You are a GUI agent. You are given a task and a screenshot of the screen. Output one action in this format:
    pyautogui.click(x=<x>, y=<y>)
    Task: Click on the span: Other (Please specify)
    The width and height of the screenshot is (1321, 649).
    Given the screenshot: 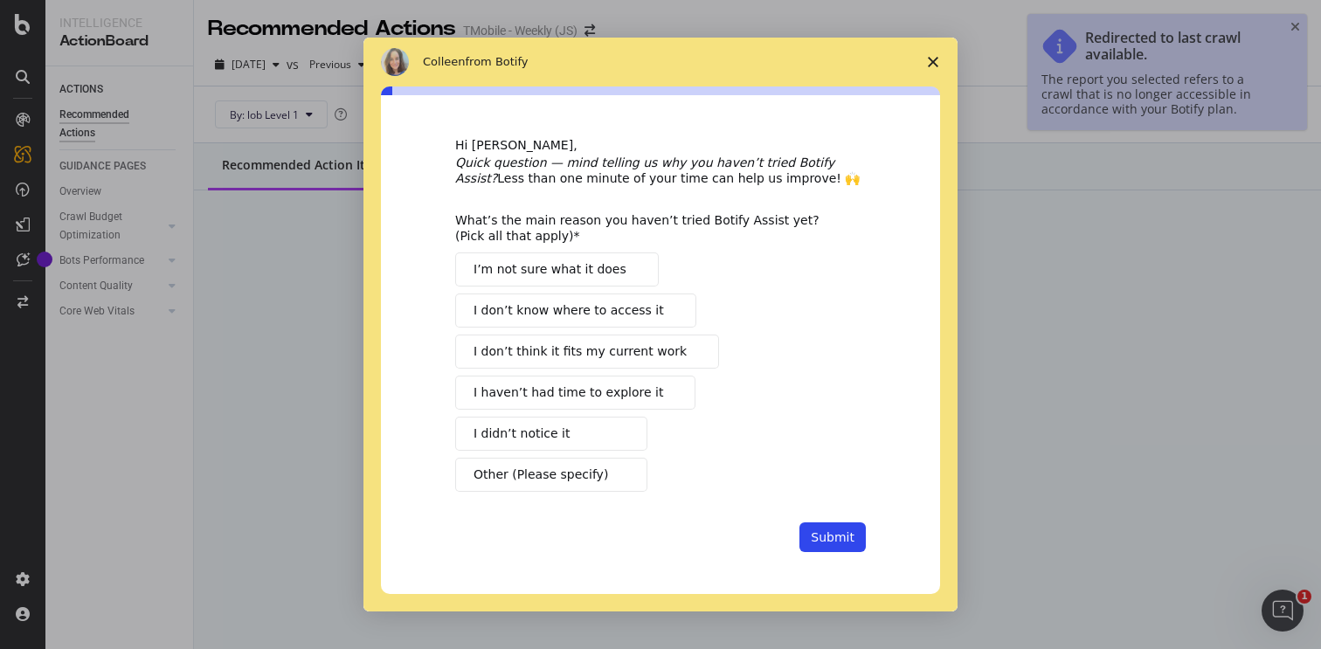 What is the action you would take?
    pyautogui.click(x=541, y=474)
    